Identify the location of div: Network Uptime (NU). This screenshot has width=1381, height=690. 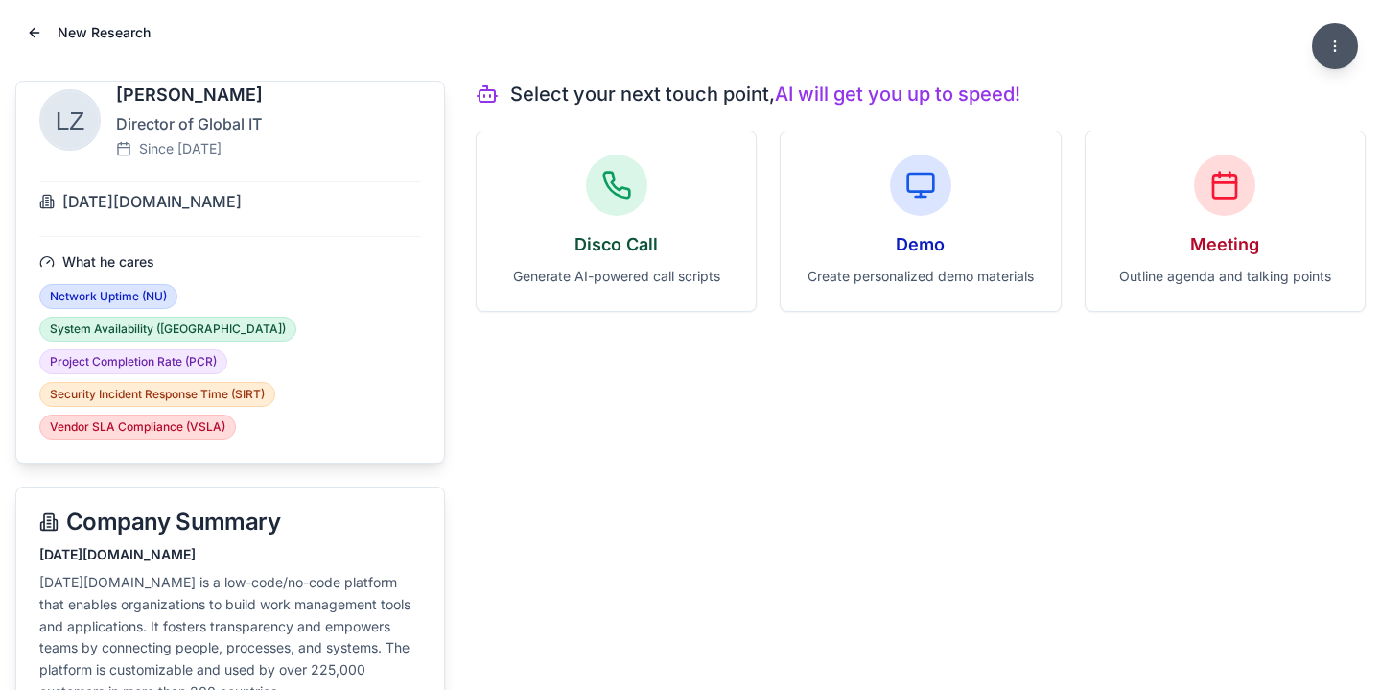
(108, 296).